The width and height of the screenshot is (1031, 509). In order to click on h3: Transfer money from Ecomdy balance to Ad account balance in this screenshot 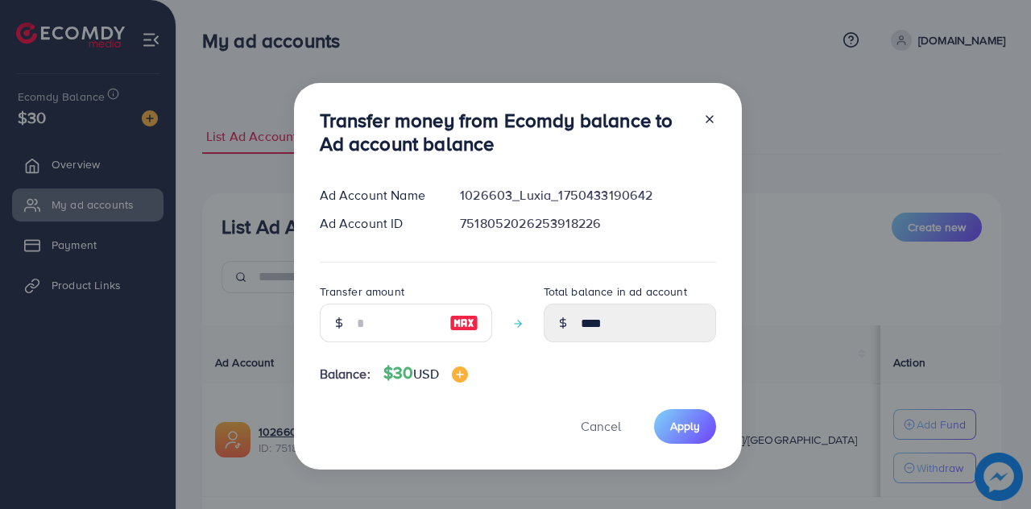, I will do `click(505, 132)`.